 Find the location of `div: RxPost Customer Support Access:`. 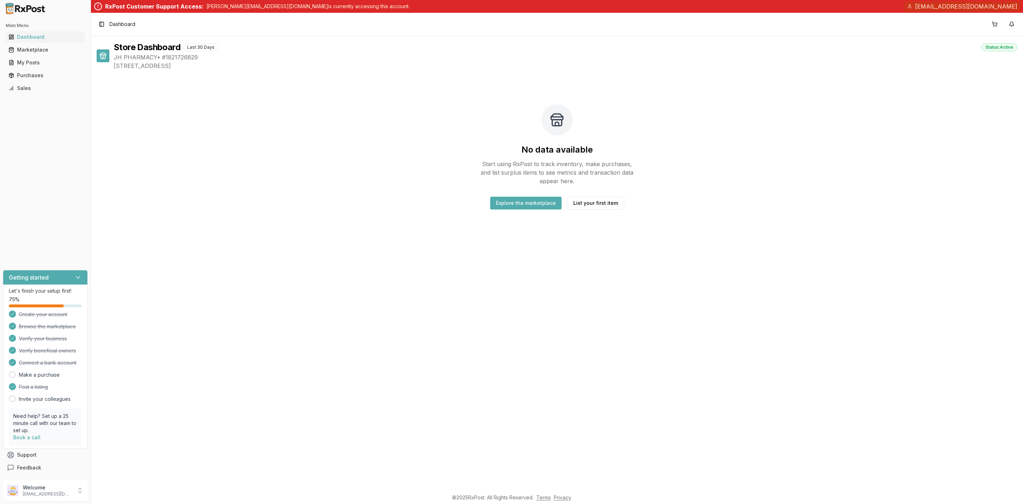

div: RxPost Customer Support Access: is located at coordinates (154, 6).